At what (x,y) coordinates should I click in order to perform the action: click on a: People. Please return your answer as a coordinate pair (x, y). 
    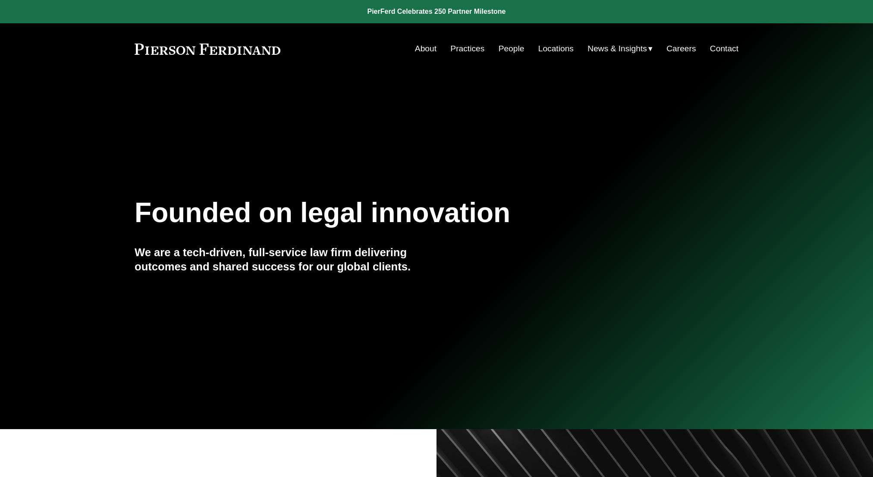
    Looking at the image, I should click on (512, 49).